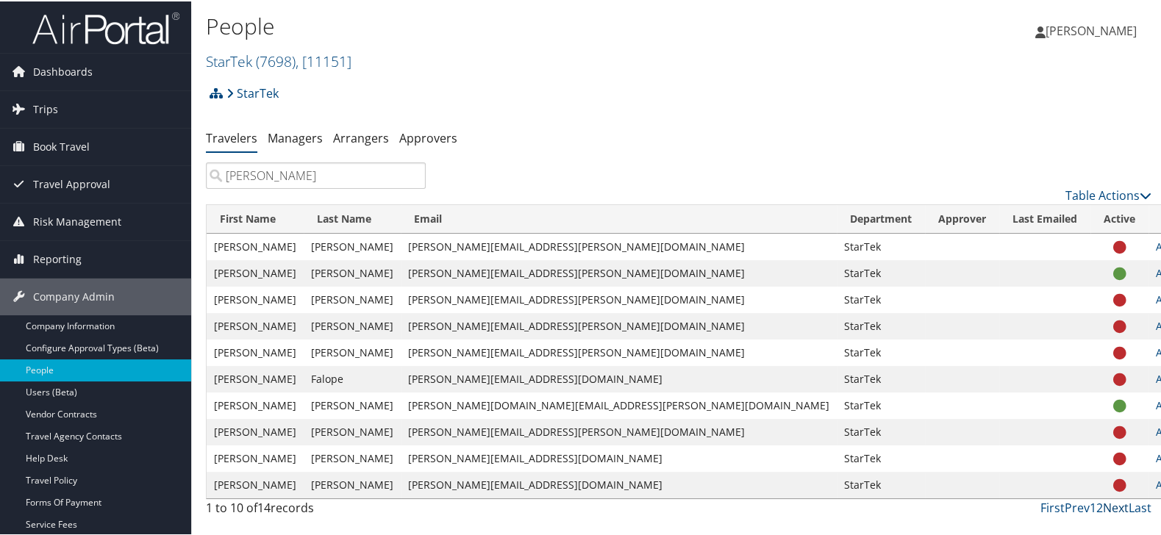 Image resolution: width=1161 pixels, height=535 pixels. Describe the element at coordinates (264, 507) in the screenshot. I see `span: 14` at that location.